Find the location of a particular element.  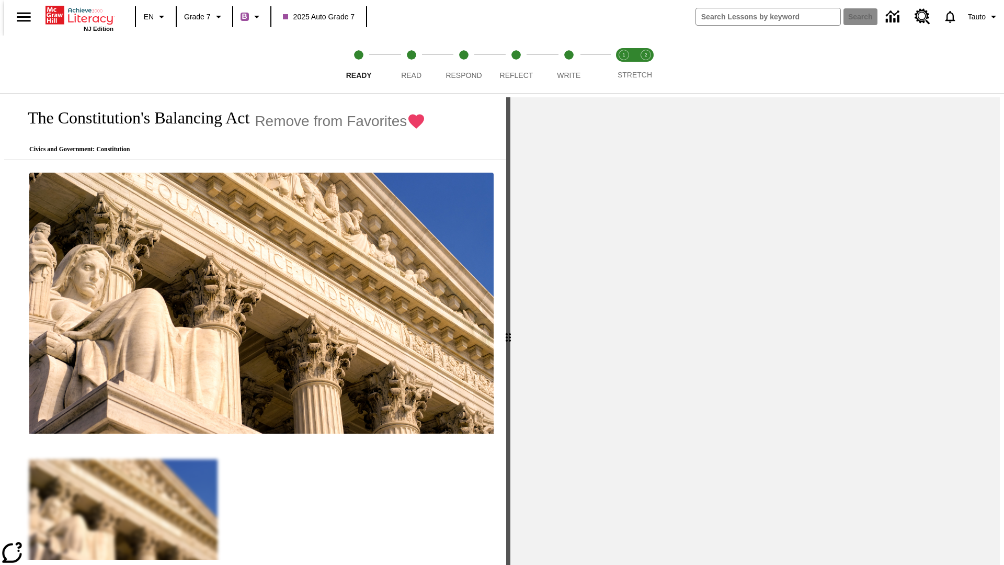

button: Ready step 1 of 5 is located at coordinates (359, 64).